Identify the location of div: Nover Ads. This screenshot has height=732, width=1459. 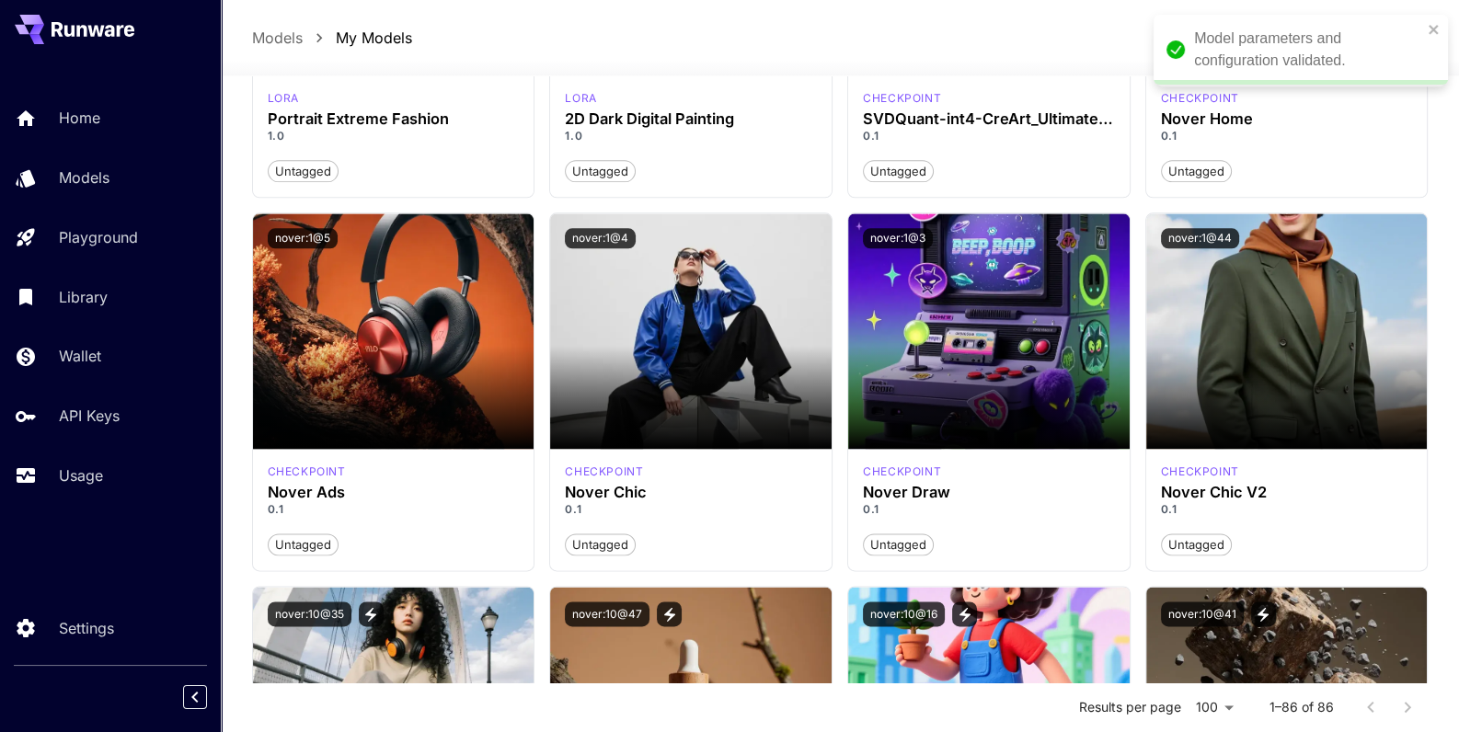
(394, 492).